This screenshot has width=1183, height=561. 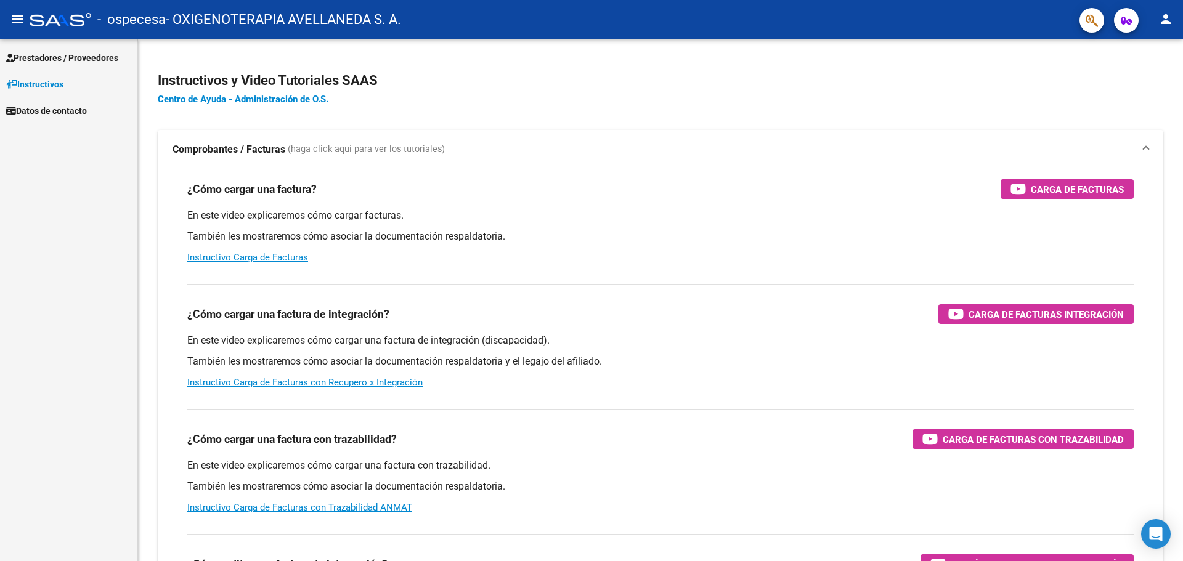 What do you see at coordinates (283, 20) in the screenshot?
I see `span: - OXIGENOTERAPIA AVELLANEDA S. A.` at bounding box center [283, 20].